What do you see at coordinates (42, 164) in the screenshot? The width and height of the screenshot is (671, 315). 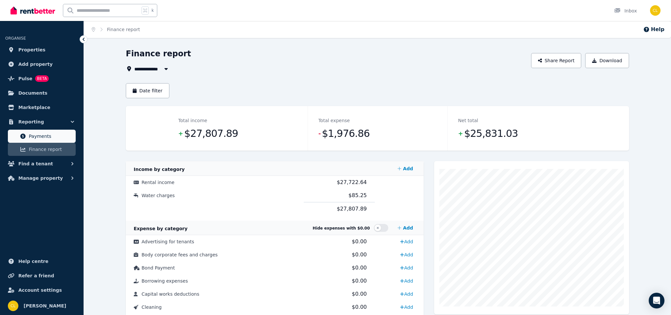 I see `button: Find a tenant` at bounding box center [42, 164].